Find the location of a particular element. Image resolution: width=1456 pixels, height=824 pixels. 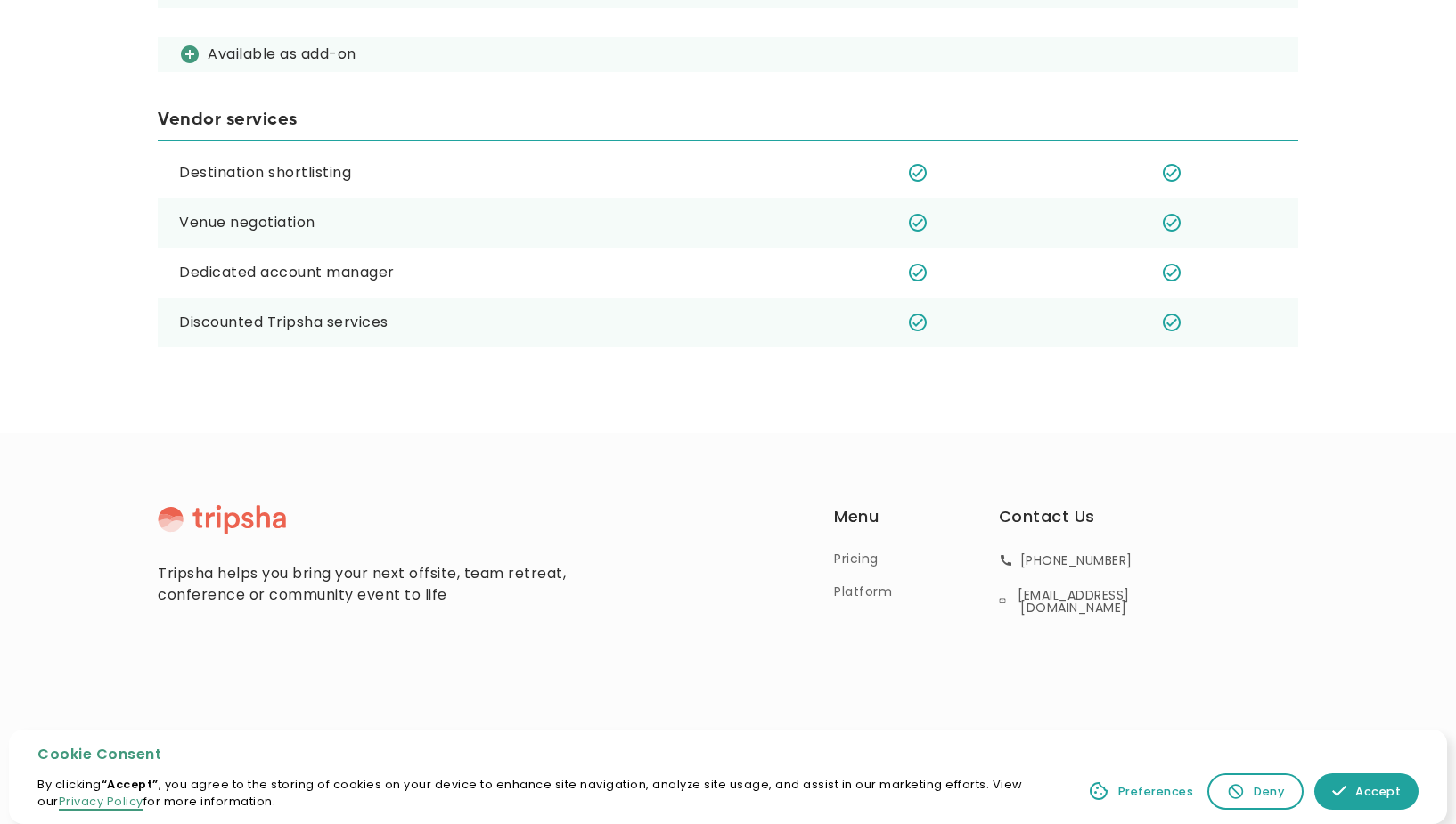

a: Privacy Policy is located at coordinates (100, 802).